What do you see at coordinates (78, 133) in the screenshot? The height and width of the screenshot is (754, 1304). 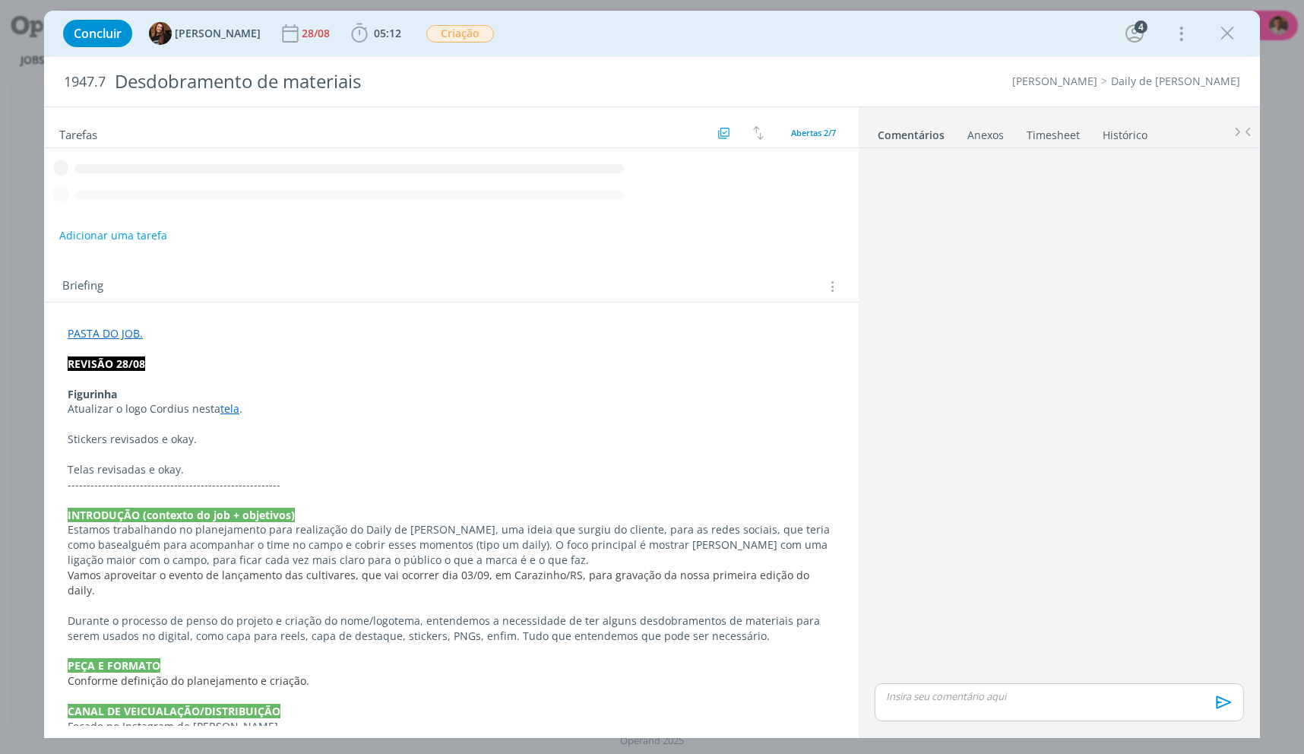 I see `span: Tarefas` at bounding box center [78, 133].